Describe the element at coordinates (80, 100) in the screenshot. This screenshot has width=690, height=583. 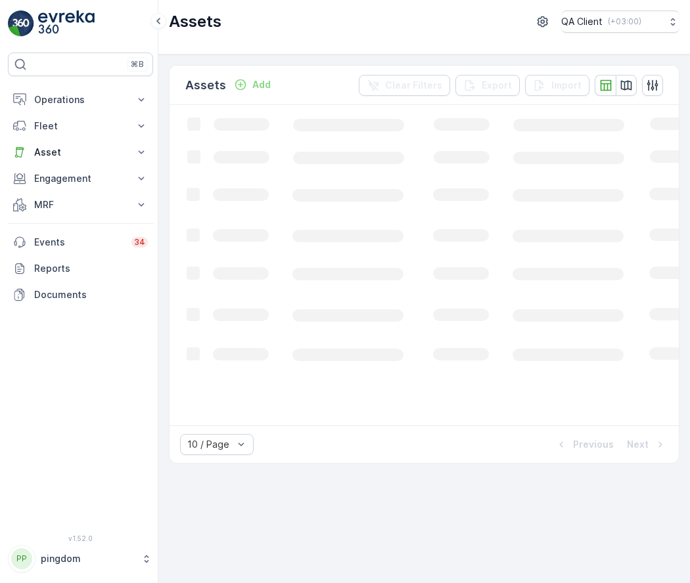
I see `button: Operations` at that location.